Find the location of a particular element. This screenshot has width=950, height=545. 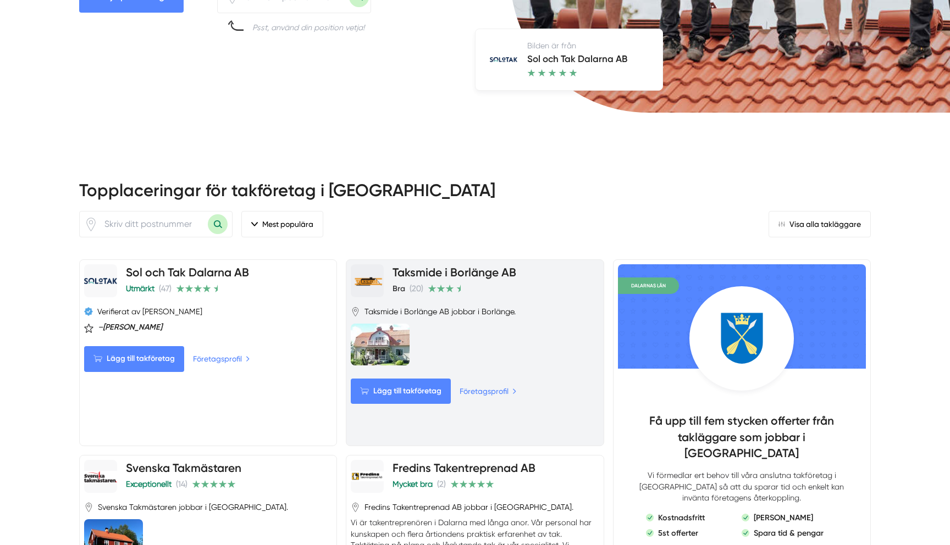

span: Dalarnas län is located at coordinates (648, 286).